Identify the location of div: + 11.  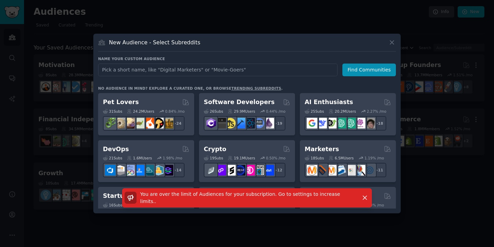
(379, 170).